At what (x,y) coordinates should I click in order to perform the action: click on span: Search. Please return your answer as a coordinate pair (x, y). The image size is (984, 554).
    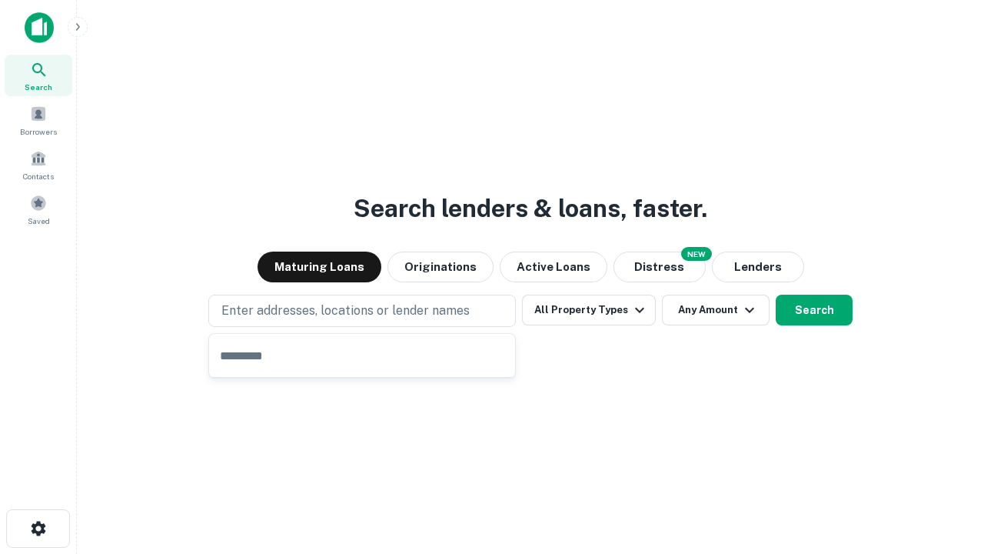
    Looking at the image, I should click on (38, 87).